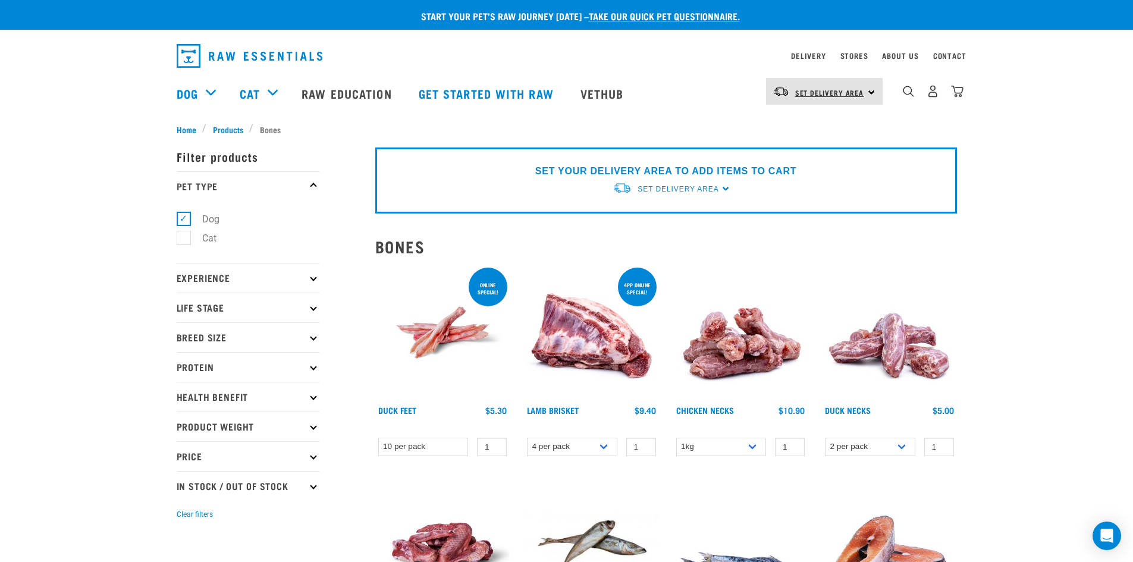 This screenshot has width=1133, height=562. I want to click on p: Health Benefit, so click(248, 397).